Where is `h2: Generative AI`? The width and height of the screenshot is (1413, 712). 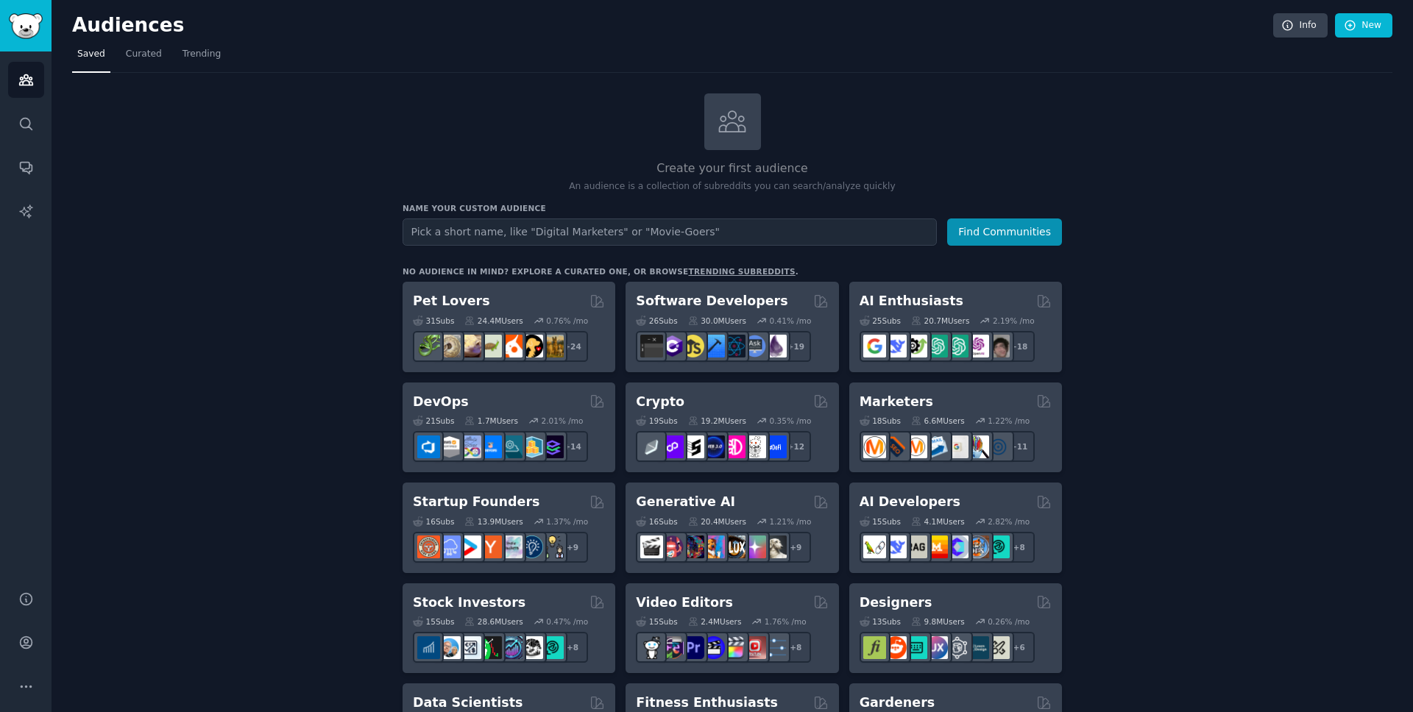
h2: Generative AI is located at coordinates (685, 502).